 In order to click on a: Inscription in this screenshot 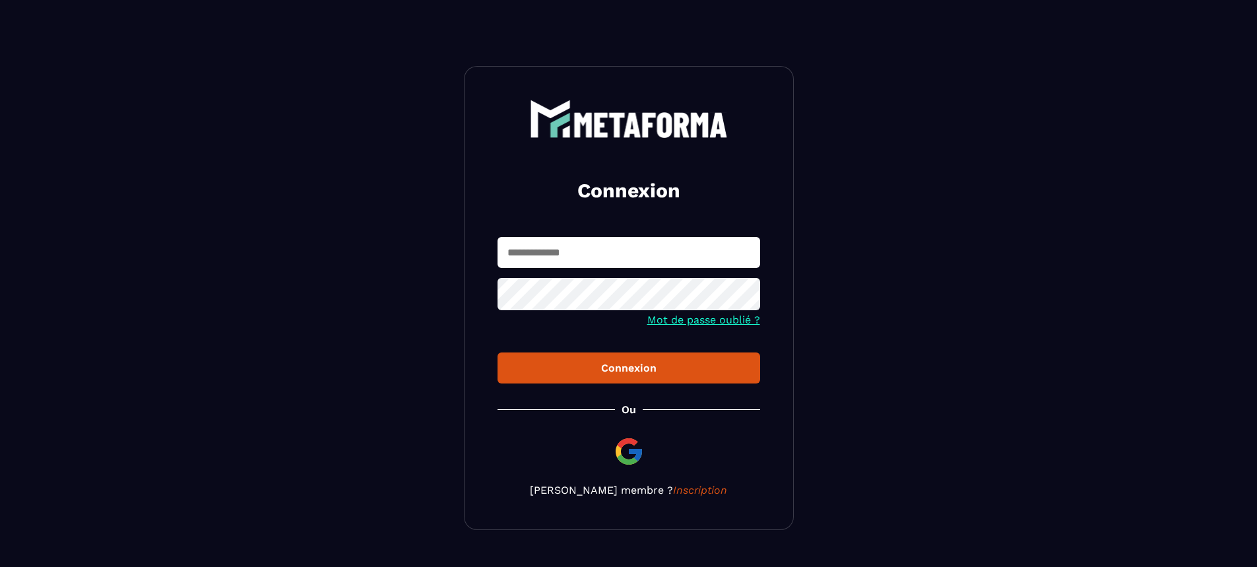, I will do `click(700, 490)`.